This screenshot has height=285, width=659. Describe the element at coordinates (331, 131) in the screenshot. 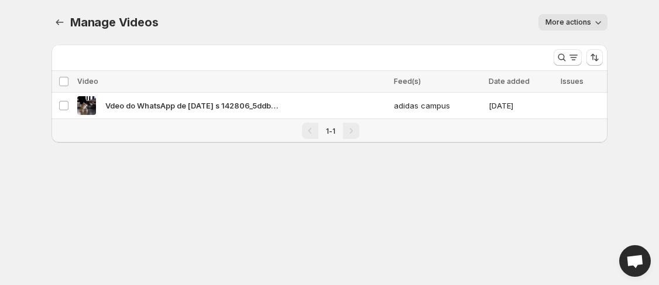

I see `span: 1-1` at that location.